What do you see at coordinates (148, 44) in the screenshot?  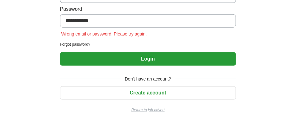 I see `a: Forgot password?` at bounding box center [148, 44].